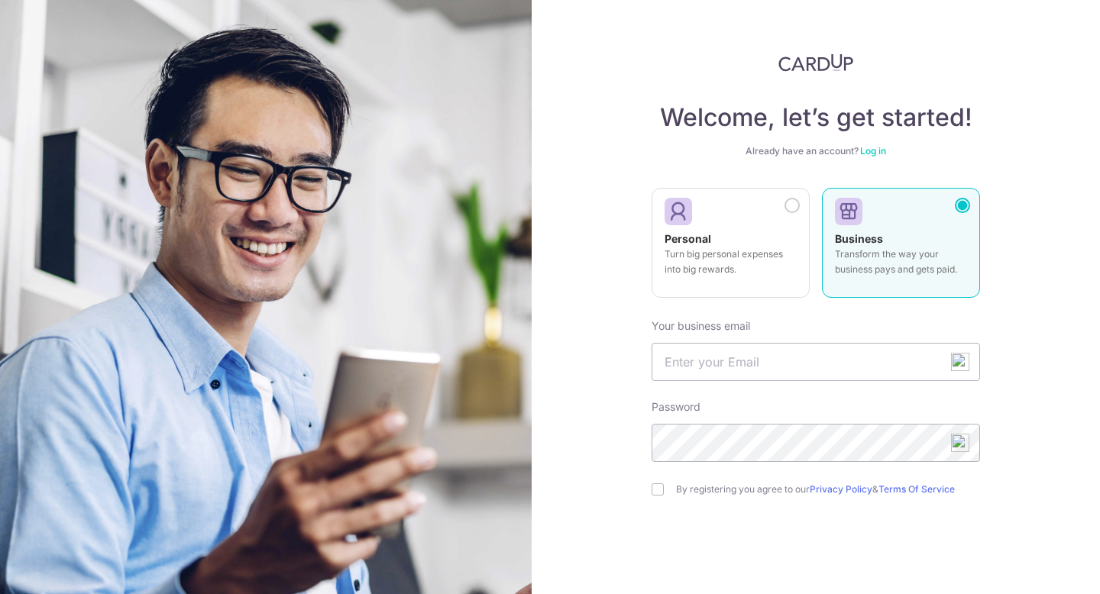 This screenshot has height=594, width=1100. What do you see at coordinates (859, 238) in the screenshot?
I see `strong: Business` at bounding box center [859, 238].